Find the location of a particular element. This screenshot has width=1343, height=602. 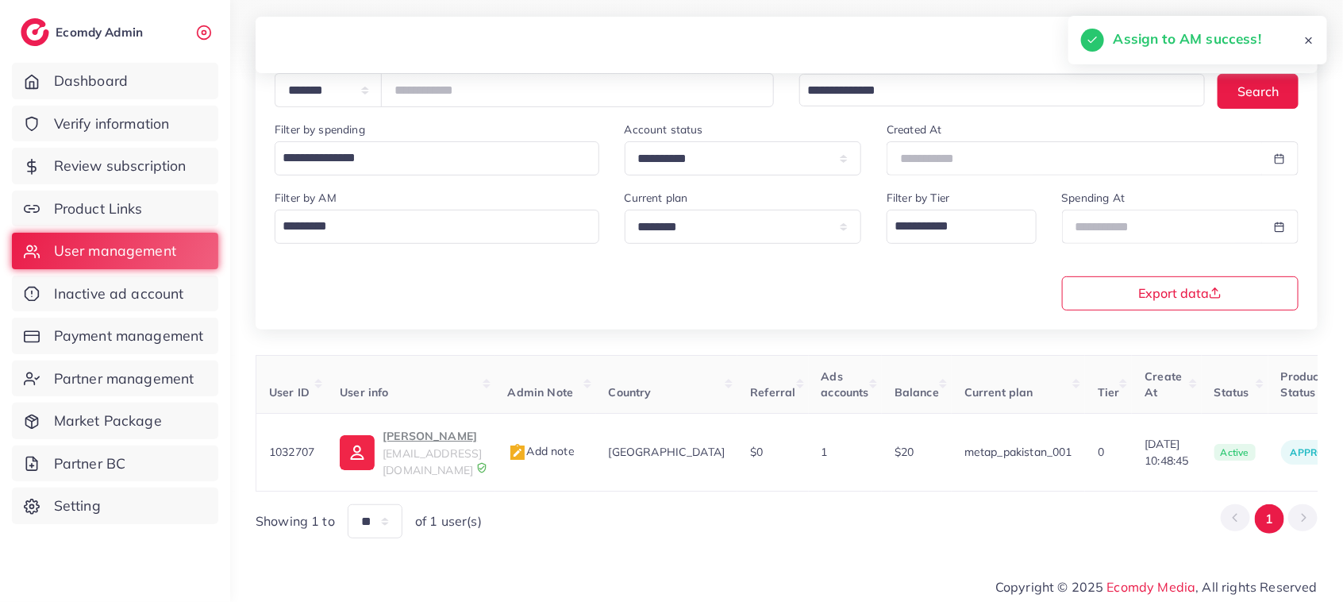

span: Add note is located at coordinates (541, 451).